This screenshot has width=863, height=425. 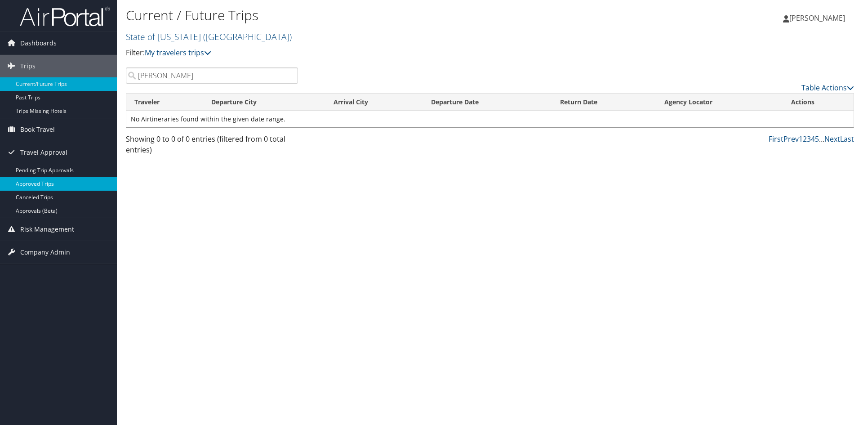 I want to click on p: Filter:, so click(x=369, y=53).